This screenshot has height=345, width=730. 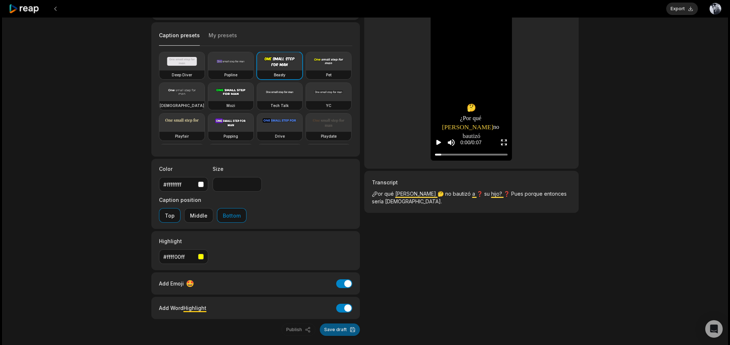 I want to click on h3: Playfair, so click(x=182, y=136).